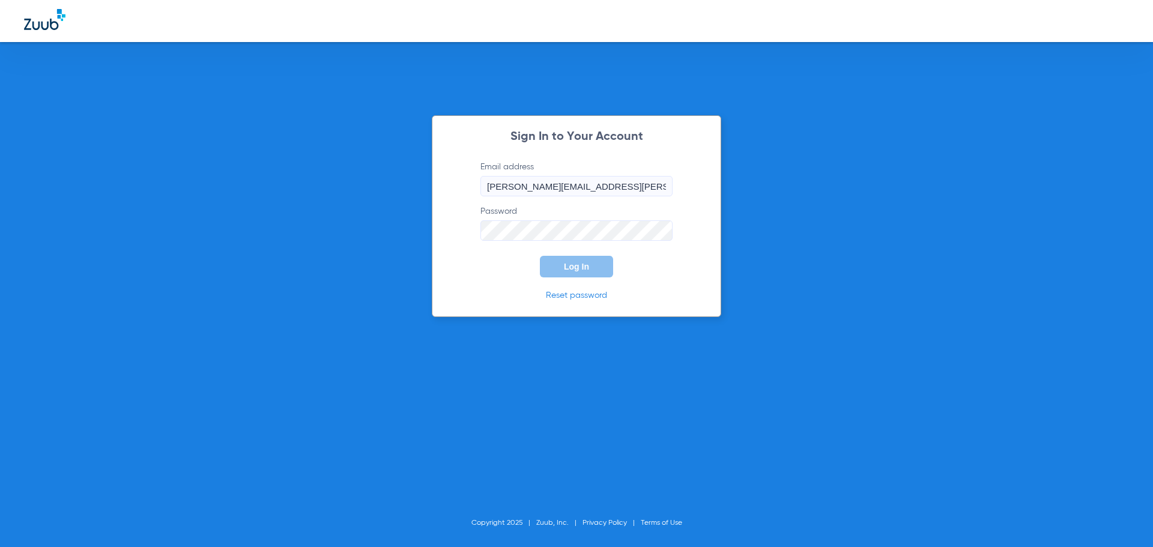  What do you see at coordinates (577, 178) in the screenshot?
I see `label: Email address` at bounding box center [577, 178].